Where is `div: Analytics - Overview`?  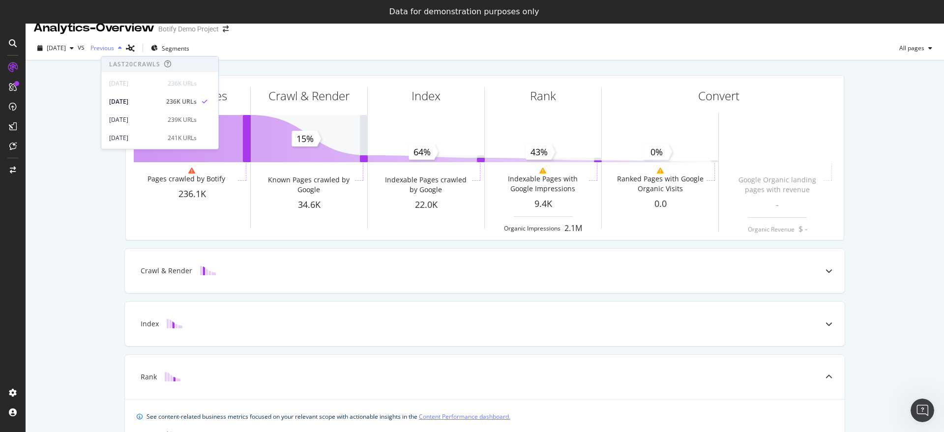 div: Analytics - Overview is located at coordinates (94, 28).